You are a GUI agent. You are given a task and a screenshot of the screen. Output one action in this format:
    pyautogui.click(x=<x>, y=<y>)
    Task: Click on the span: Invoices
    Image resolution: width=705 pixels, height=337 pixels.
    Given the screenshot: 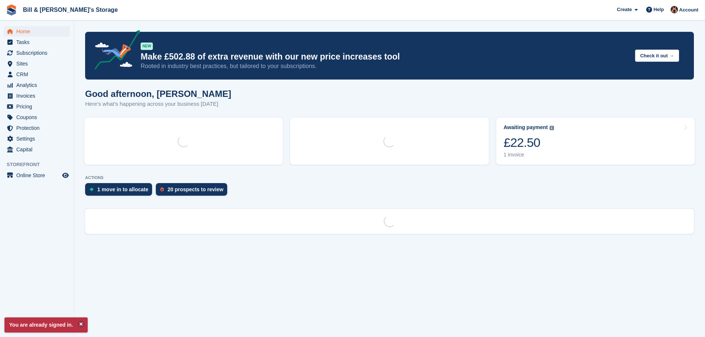 What is the action you would take?
    pyautogui.click(x=38, y=96)
    